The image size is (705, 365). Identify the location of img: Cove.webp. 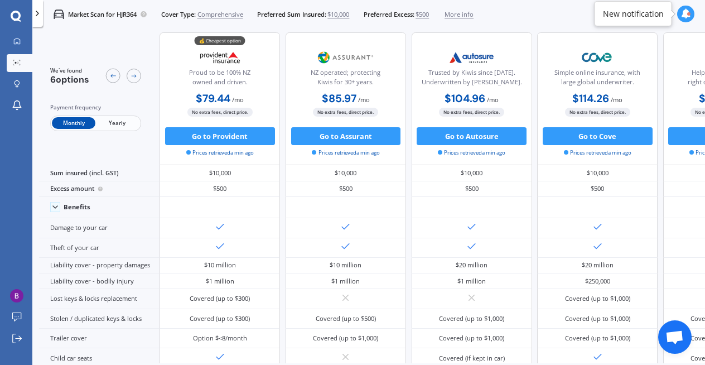
(598, 57).